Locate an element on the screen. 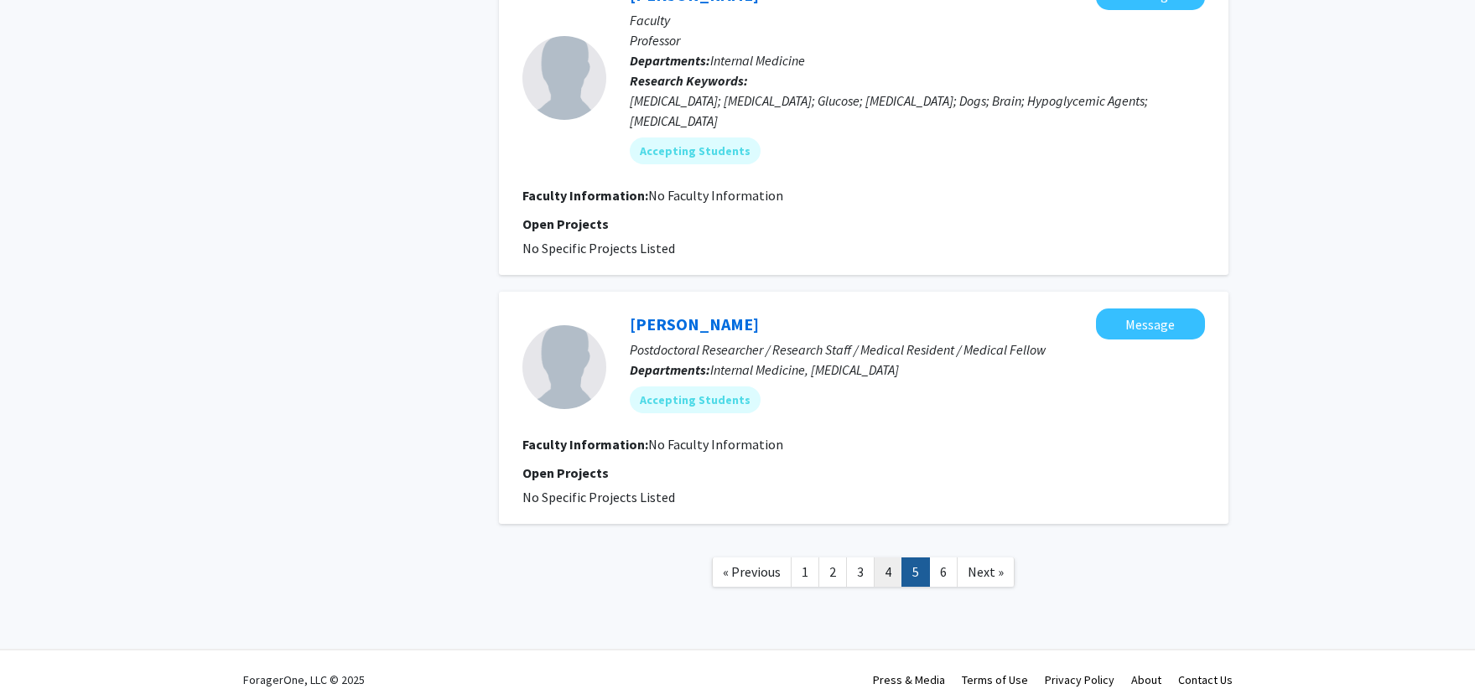 This screenshot has height=689, width=1475. button: Message Jennifer Isaacs is located at coordinates (1150, 324).